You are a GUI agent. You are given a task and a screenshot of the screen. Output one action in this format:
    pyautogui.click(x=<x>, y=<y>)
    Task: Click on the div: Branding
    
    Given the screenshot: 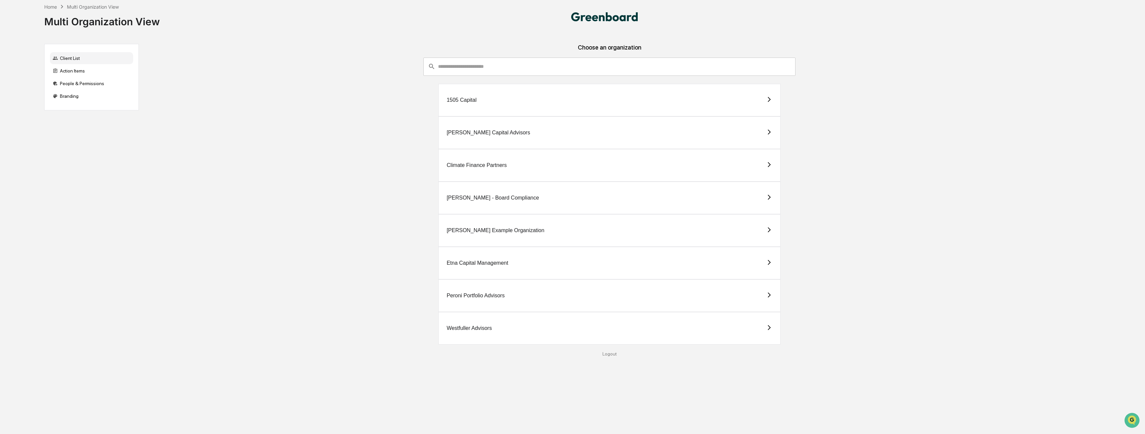 What is the action you would take?
    pyautogui.click(x=92, y=96)
    